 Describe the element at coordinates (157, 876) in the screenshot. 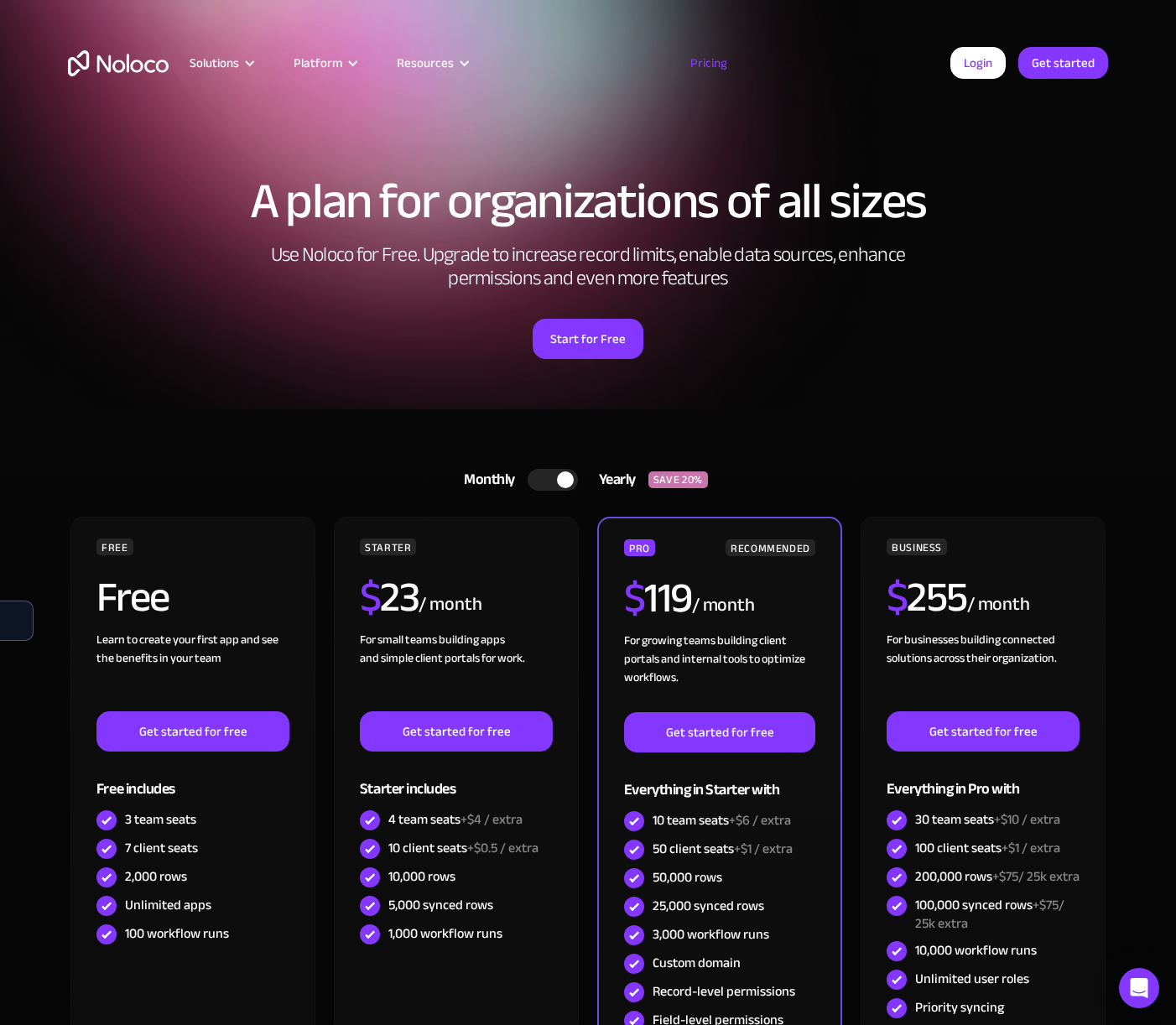

I see `div: 2,000 rows` at that location.